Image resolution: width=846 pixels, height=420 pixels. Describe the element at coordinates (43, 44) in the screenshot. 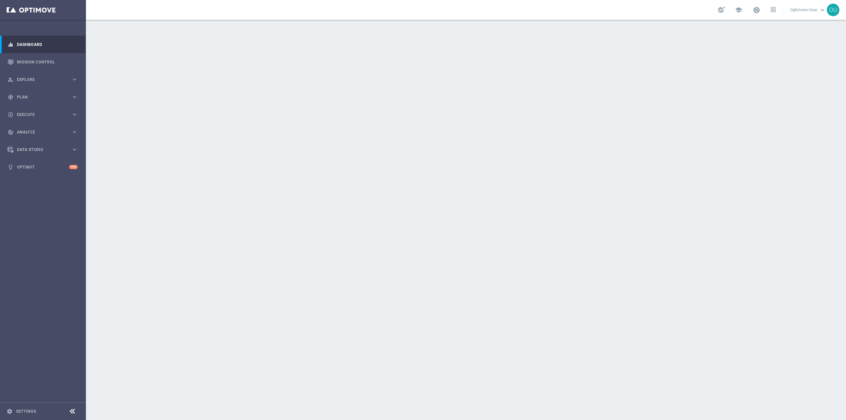

I see `div: Dashboard` at that location.